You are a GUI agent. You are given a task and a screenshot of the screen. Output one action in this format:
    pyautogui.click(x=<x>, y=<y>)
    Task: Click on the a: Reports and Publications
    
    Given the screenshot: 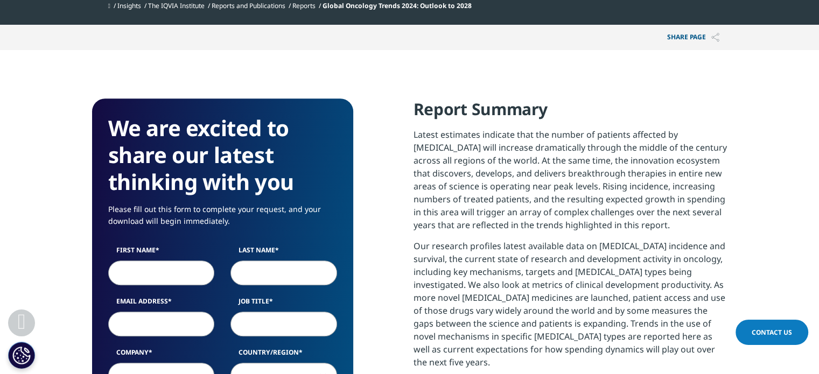 What is the action you would take?
    pyautogui.click(x=248, y=5)
    